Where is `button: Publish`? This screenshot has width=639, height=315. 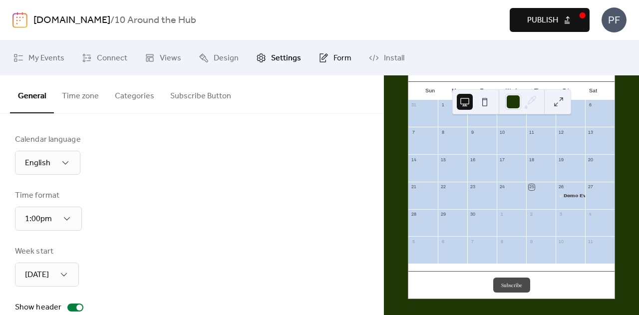
button: Publish is located at coordinates (550, 20).